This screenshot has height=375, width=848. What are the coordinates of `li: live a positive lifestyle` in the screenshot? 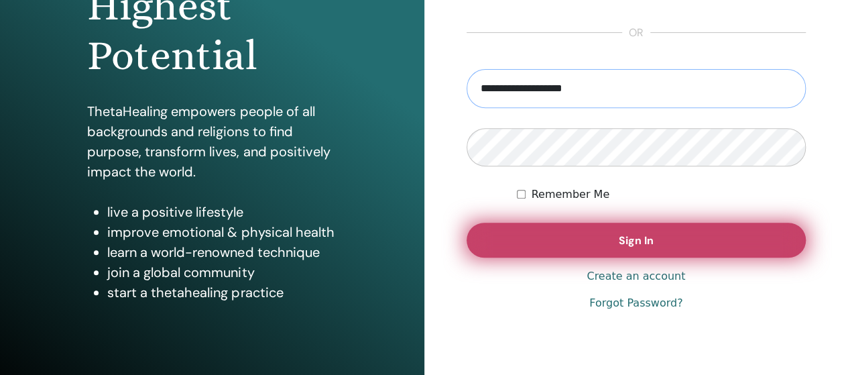 It's located at (222, 212).